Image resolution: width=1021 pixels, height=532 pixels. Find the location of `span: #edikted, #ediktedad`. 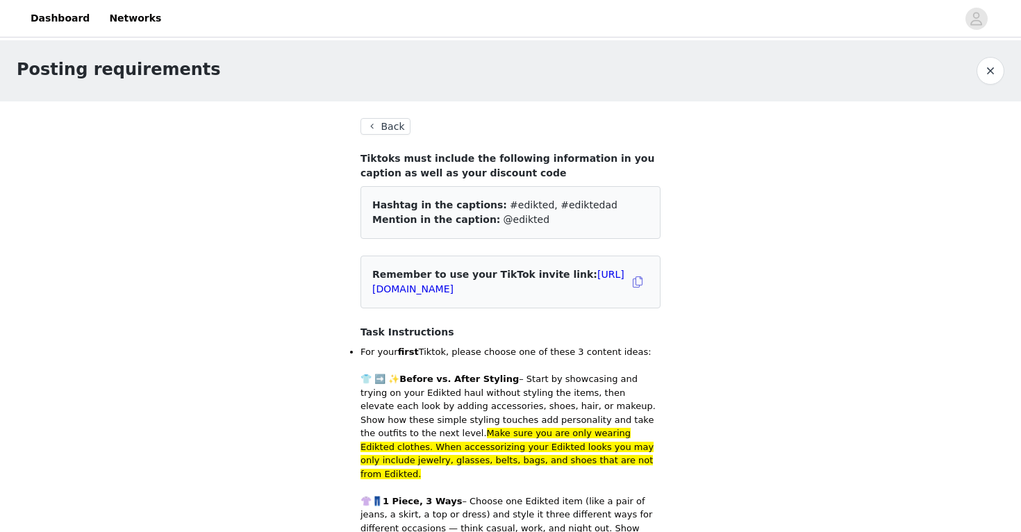

span: #edikted, #ediktedad is located at coordinates (563, 205).